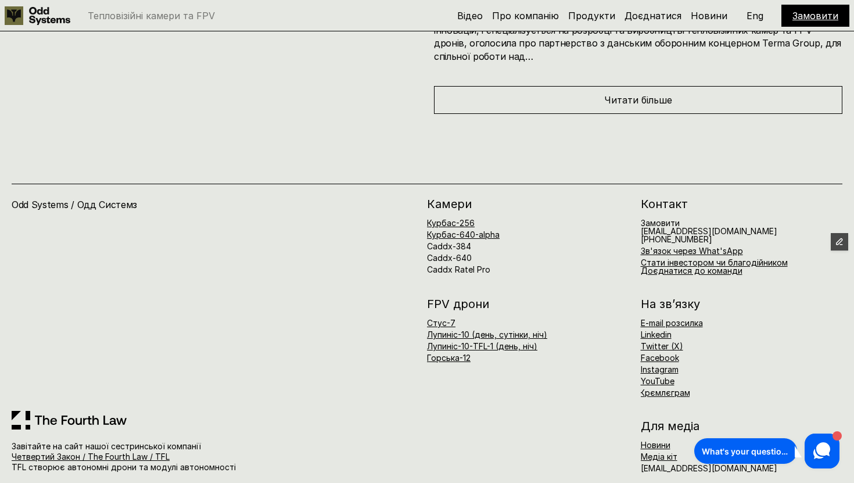 The height and width of the screenshot is (483, 854). What do you see at coordinates (638, 100) in the screenshot?
I see `span: Читати більше` at bounding box center [638, 100].